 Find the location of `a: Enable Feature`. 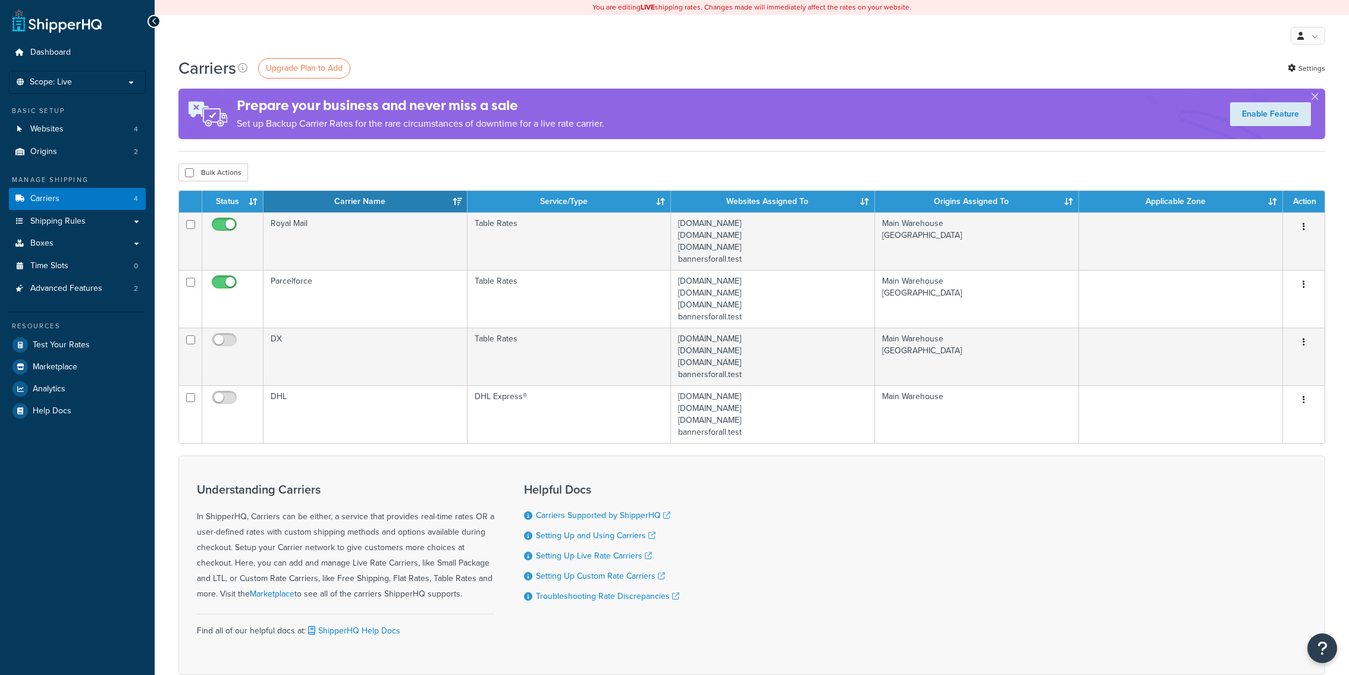

a: Enable Feature is located at coordinates (1270, 114).